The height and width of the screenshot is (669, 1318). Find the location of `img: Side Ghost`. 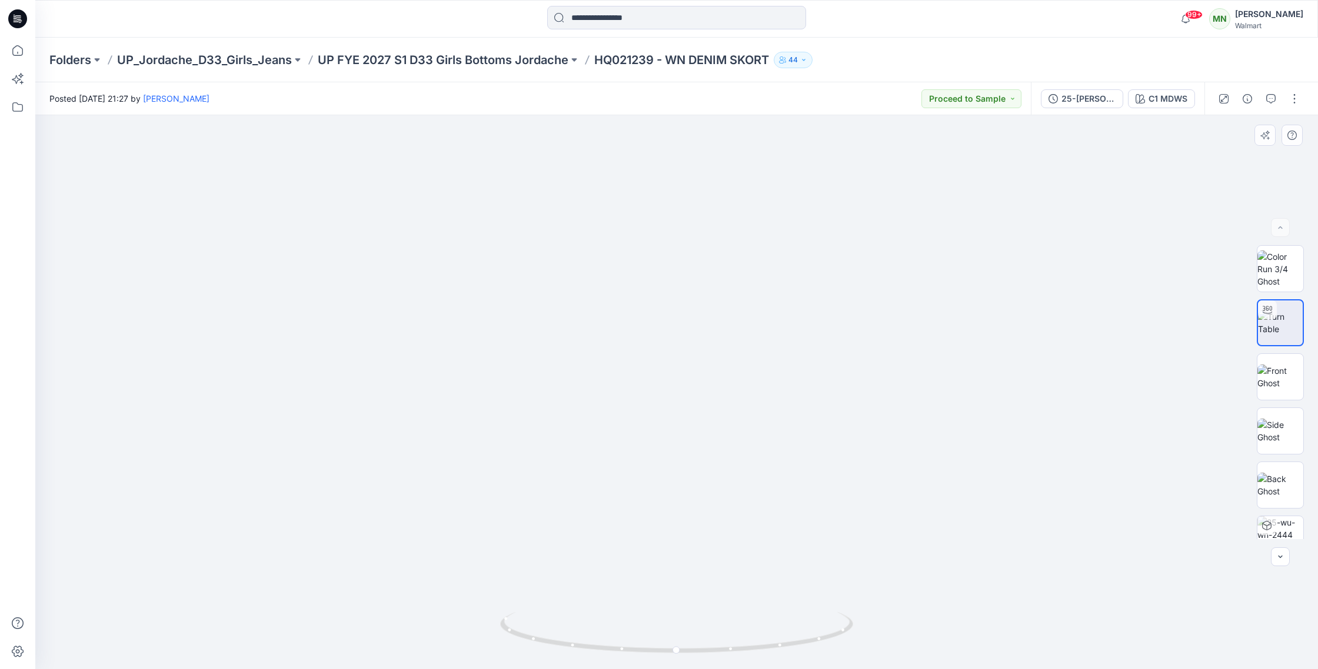

img: Side Ghost is located at coordinates (1280, 431).